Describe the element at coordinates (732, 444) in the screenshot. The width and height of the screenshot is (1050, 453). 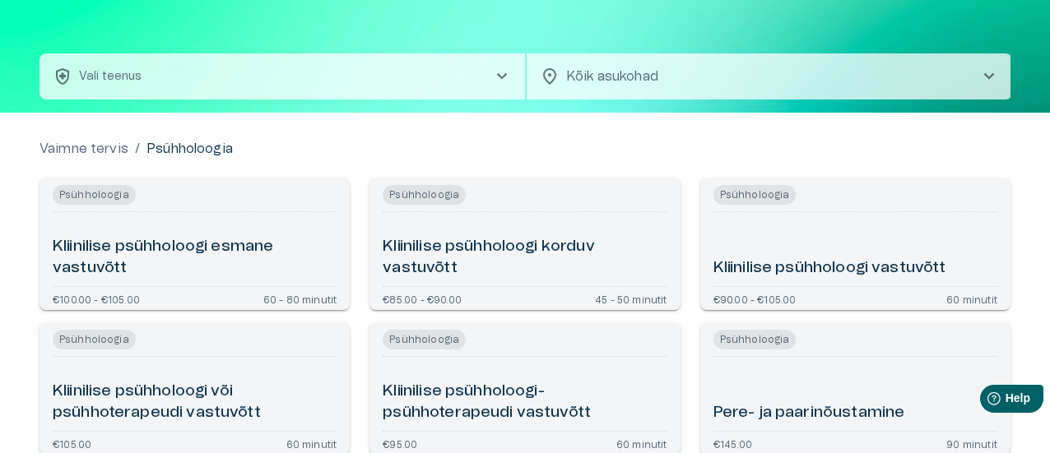
I see `p: €145.00` at that location.